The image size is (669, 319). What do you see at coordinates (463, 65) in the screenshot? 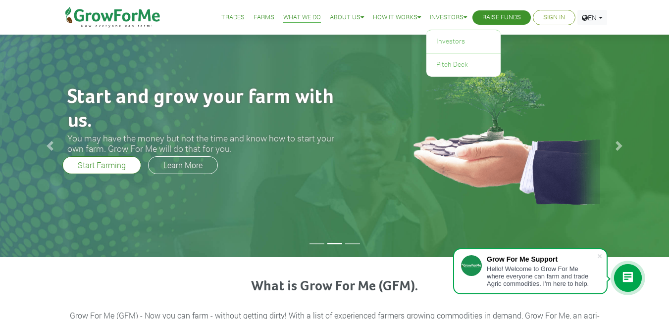
I see `a: Pitch Deck` at bounding box center [463, 65].